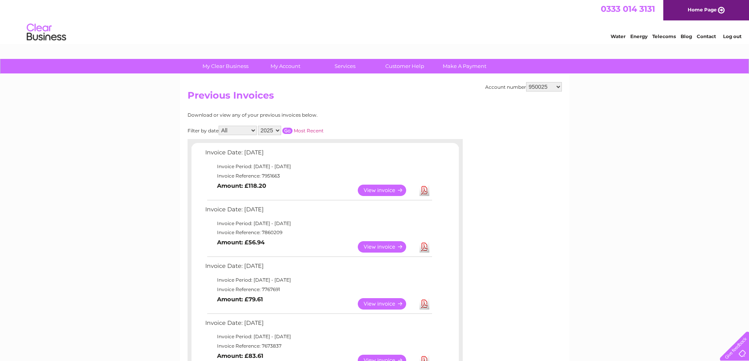 The width and height of the screenshot is (749, 361). What do you see at coordinates (706, 36) in the screenshot?
I see `a: Contact` at bounding box center [706, 36].